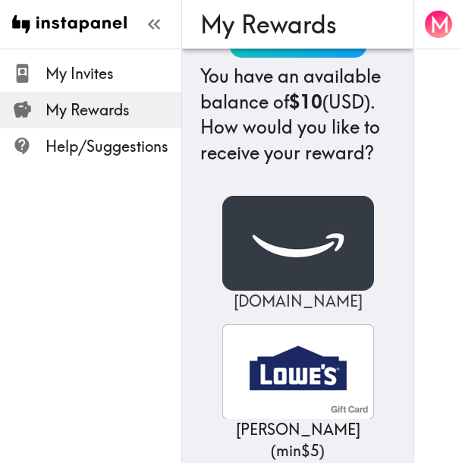 The image size is (462, 463). Describe the element at coordinates (113, 74) in the screenshot. I see `span: My Invites` at that location.